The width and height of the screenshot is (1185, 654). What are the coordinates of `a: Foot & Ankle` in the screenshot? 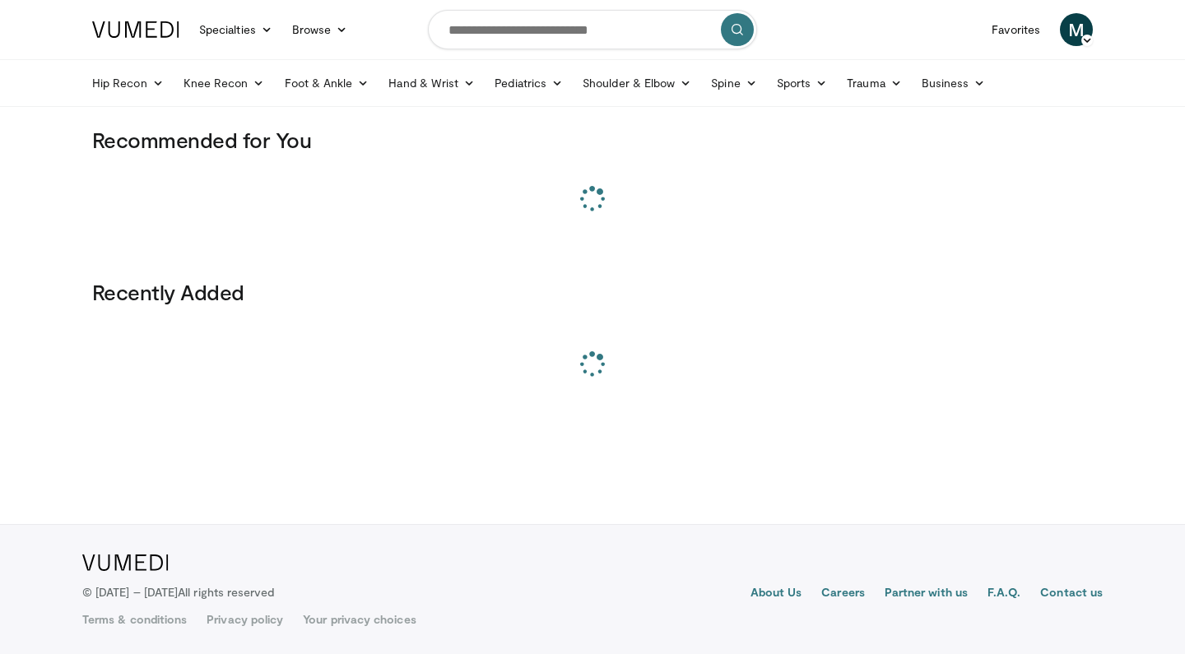 It's located at (327, 83).